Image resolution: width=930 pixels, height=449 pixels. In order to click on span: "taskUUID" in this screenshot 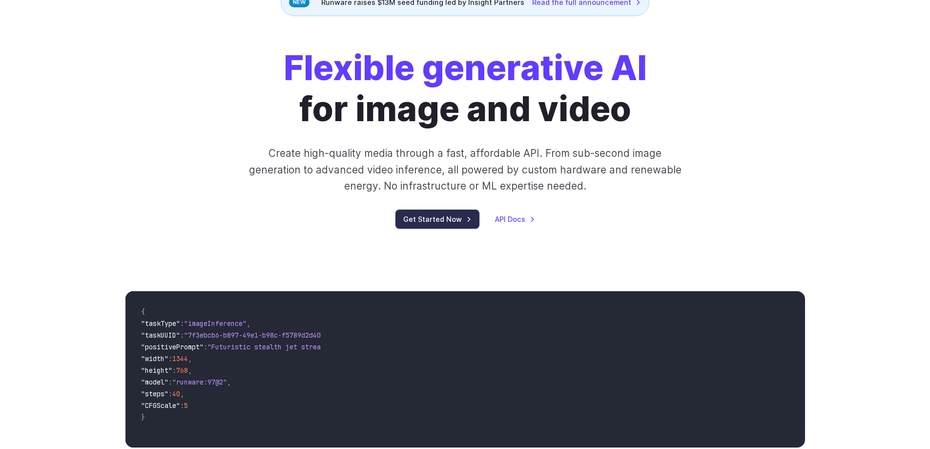, I will do `click(161, 335)`.